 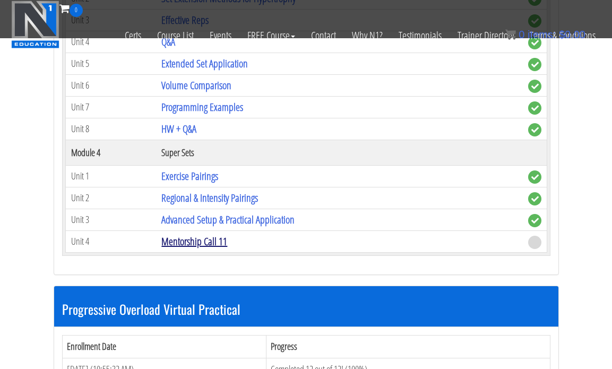 What do you see at coordinates (407, 346) in the screenshot?
I see `th: Progress` at bounding box center [407, 346].